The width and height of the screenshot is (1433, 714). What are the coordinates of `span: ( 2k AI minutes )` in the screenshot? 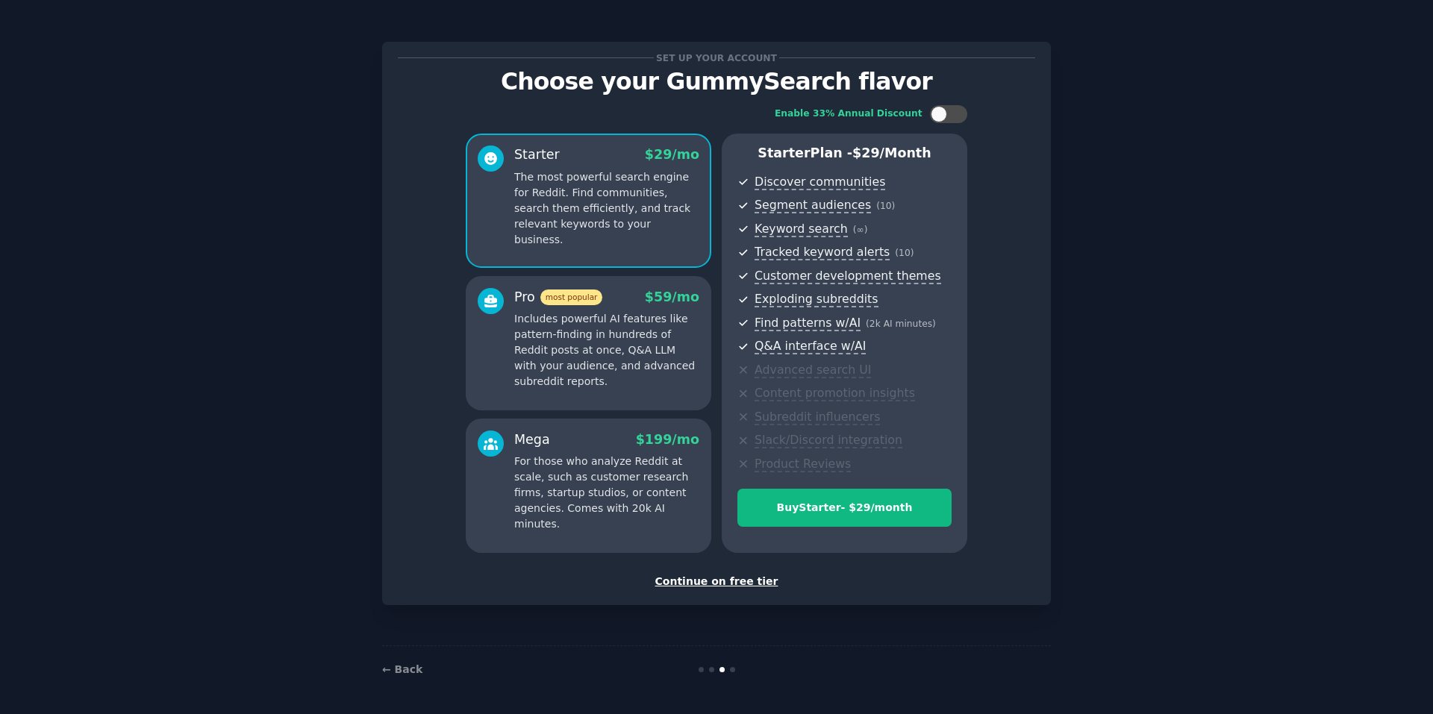 It's located at (901, 324).